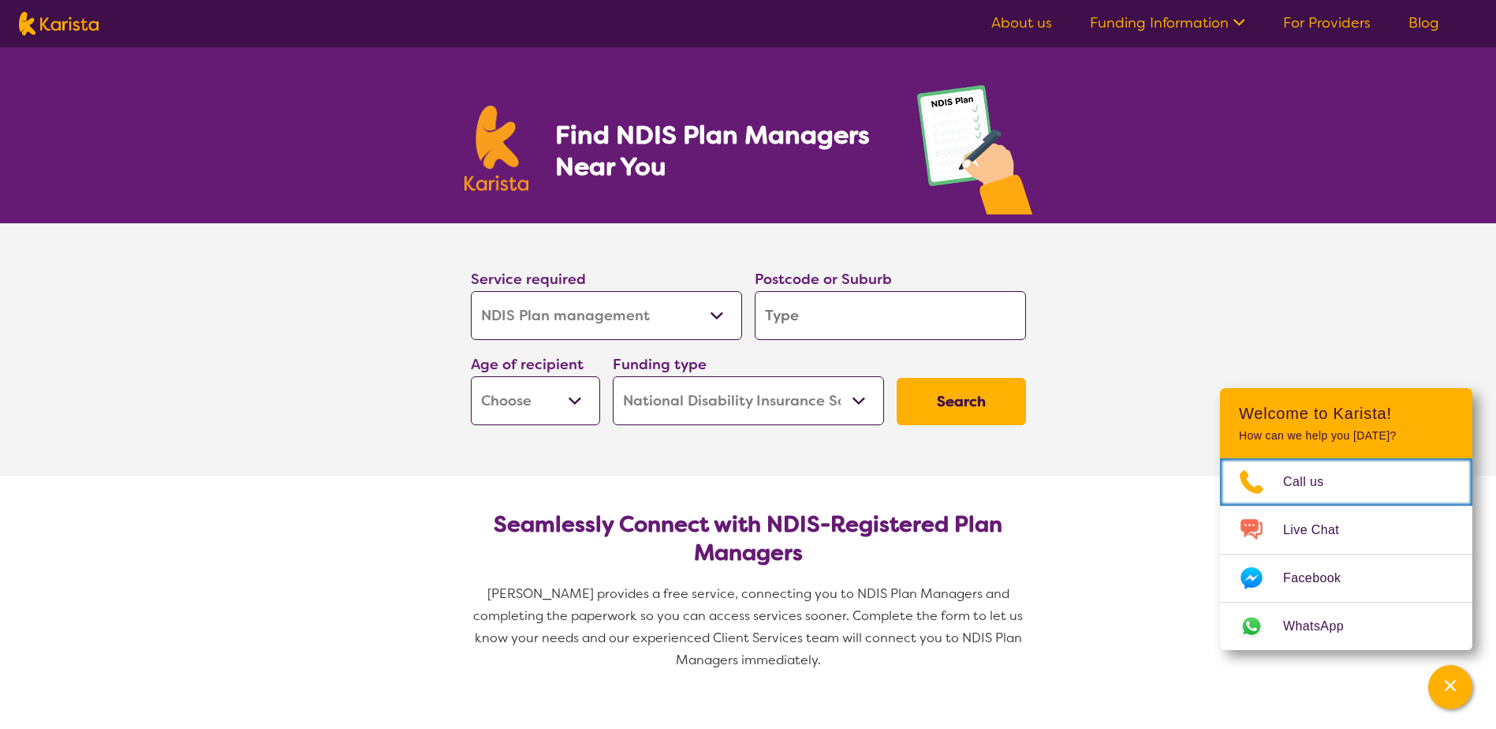 This screenshot has width=1496, height=729. I want to click on span: WhatsApp, so click(1323, 626).